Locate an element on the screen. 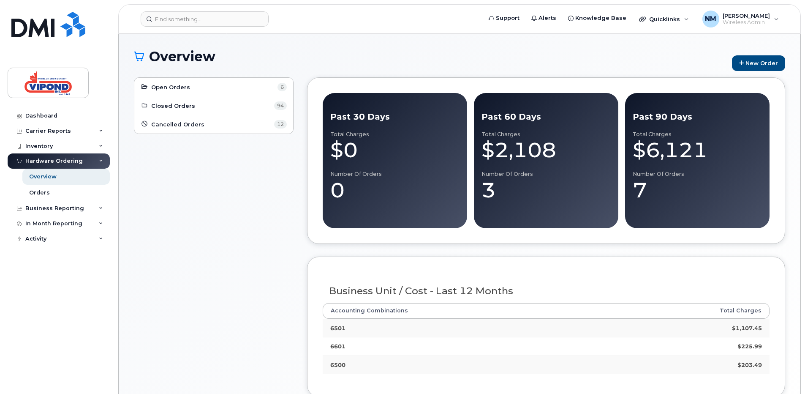  strong: 6601 is located at coordinates (338, 346).